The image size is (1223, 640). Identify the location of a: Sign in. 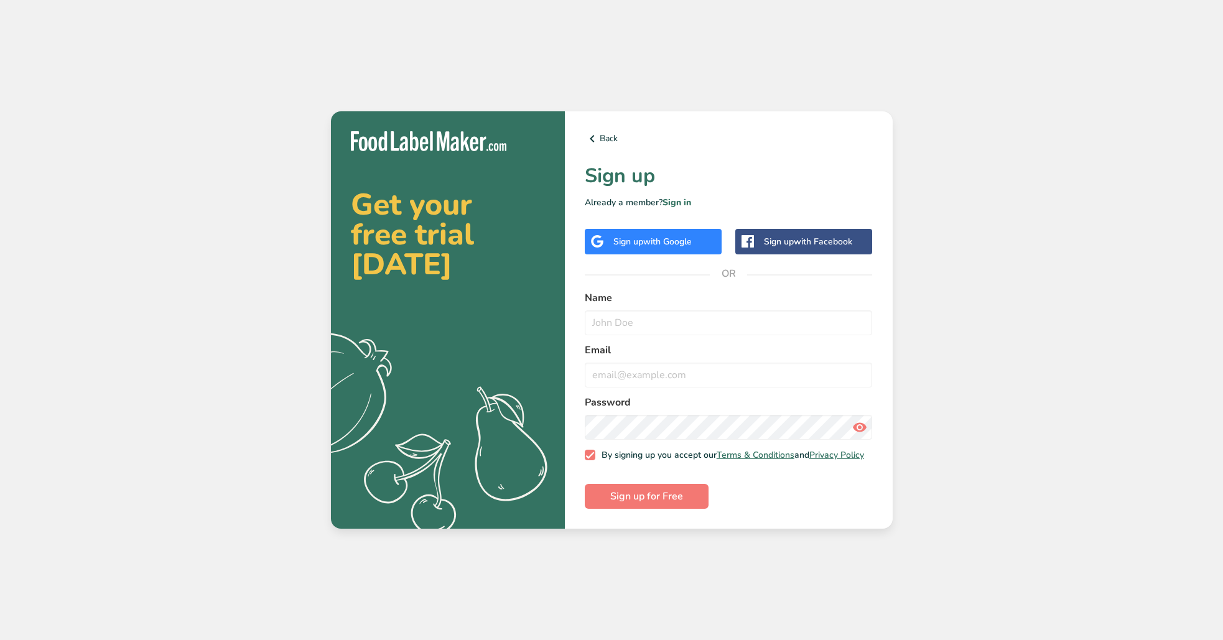
(677, 202).